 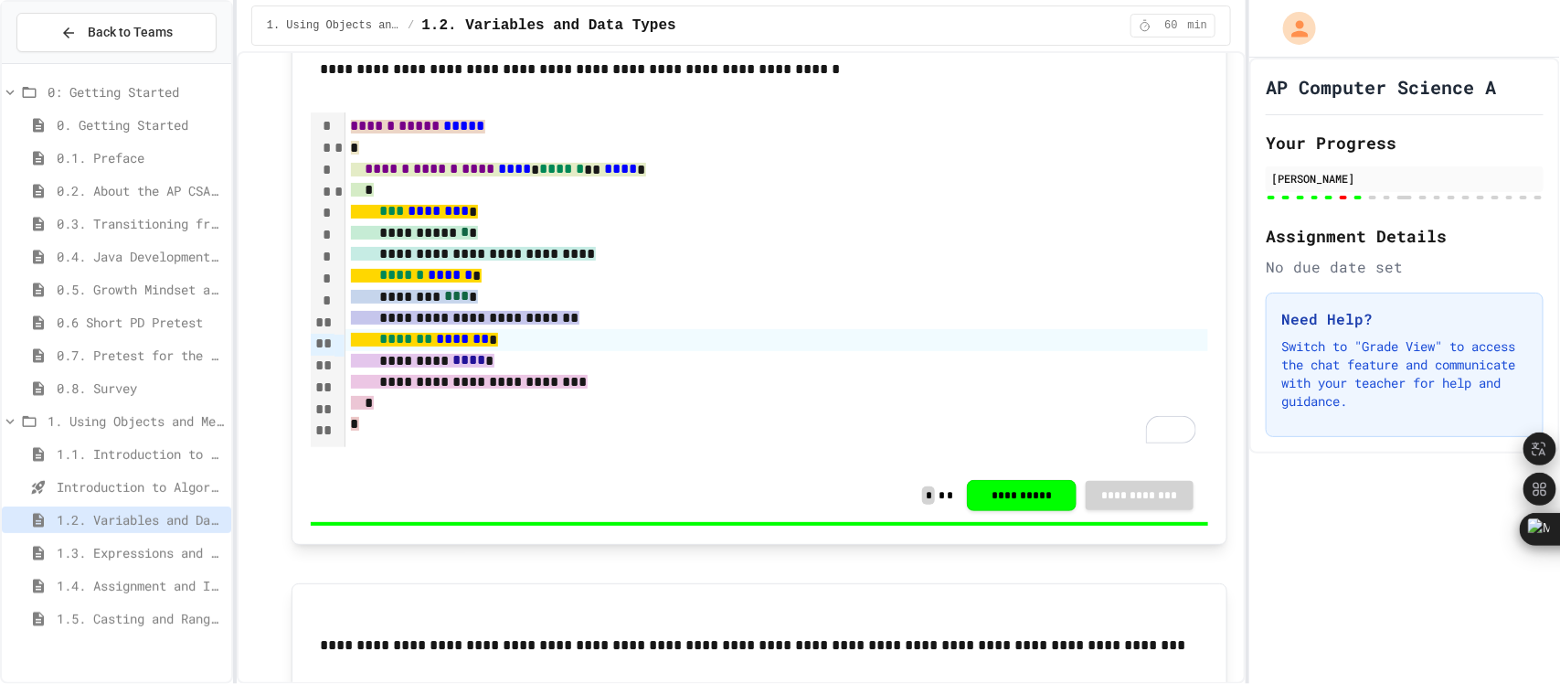 I want to click on div: My Account, so click(x=1292, y=28).